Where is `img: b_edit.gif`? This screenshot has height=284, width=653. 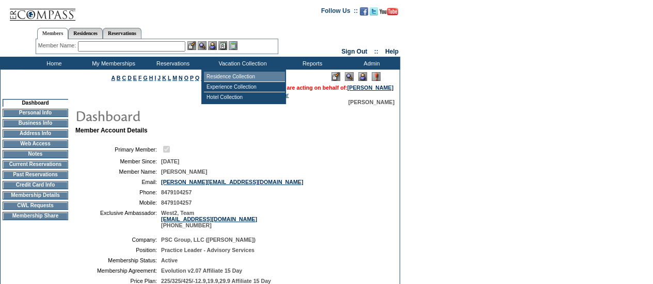
img: b_edit.gif is located at coordinates (191, 45).